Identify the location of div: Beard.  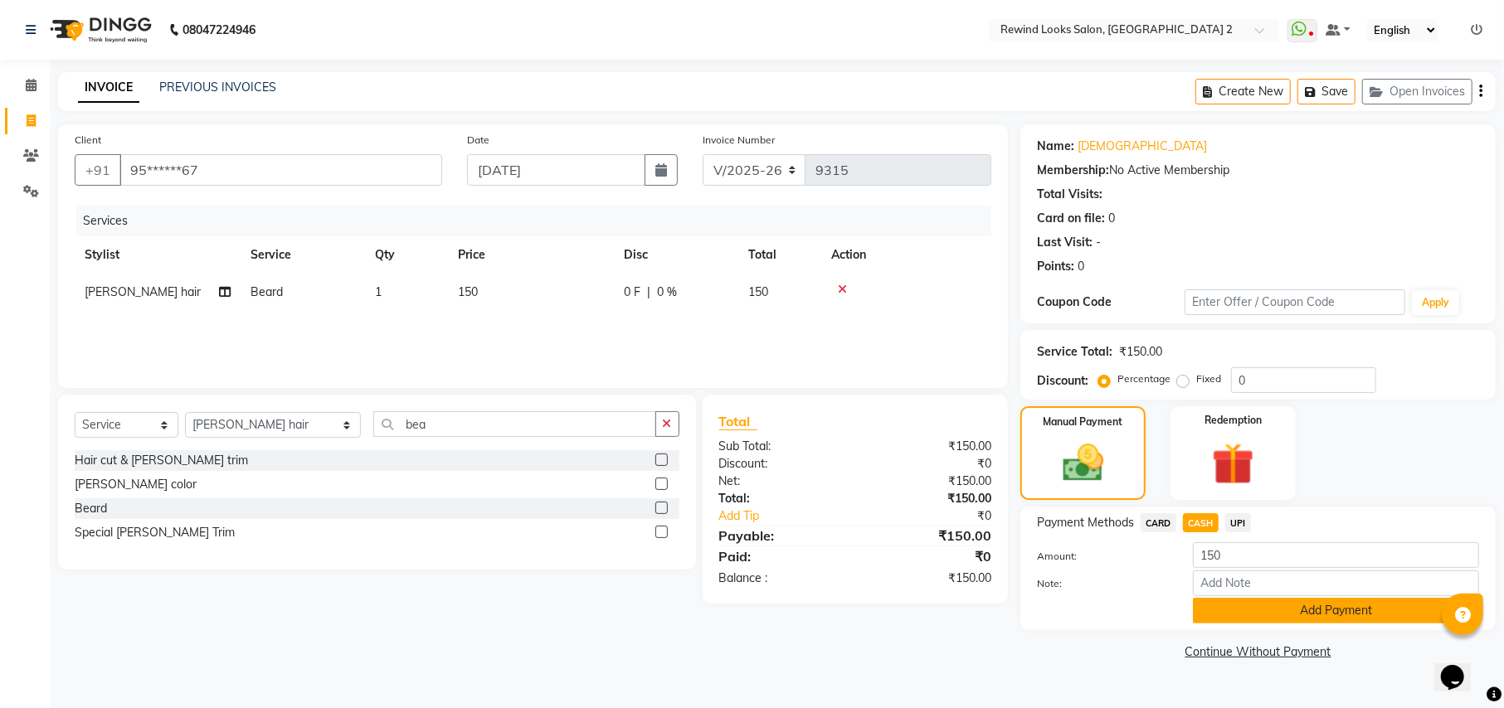
(90, 509).